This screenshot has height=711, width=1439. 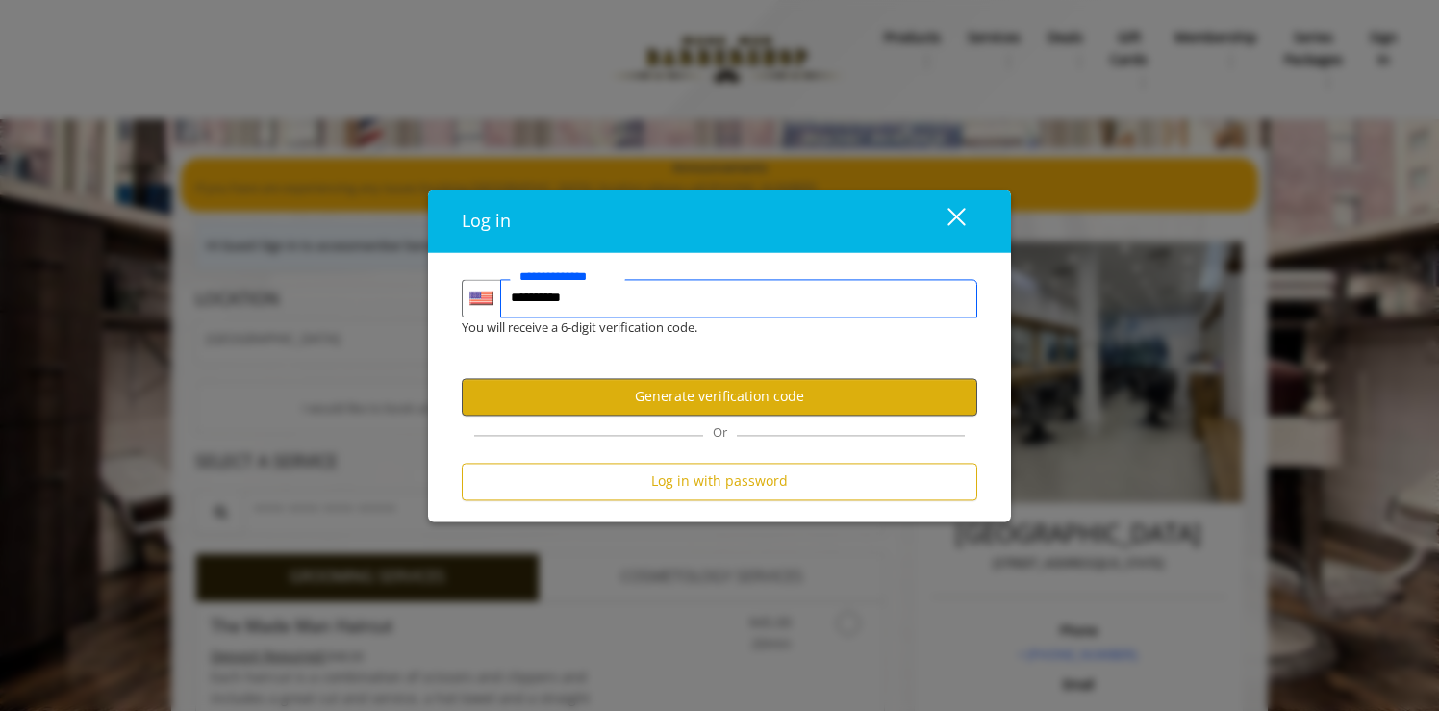 I want to click on span: Log in, so click(x=486, y=220).